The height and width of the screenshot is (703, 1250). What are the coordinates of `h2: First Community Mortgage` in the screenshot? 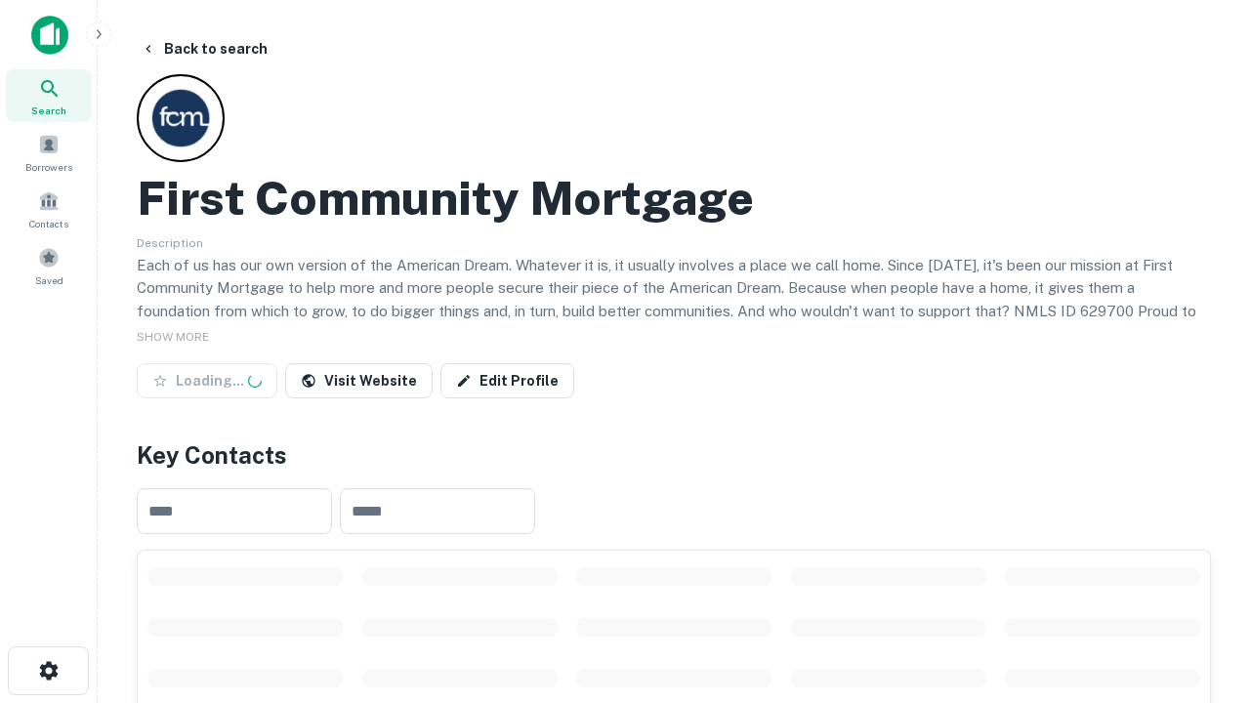 It's located at (445, 198).